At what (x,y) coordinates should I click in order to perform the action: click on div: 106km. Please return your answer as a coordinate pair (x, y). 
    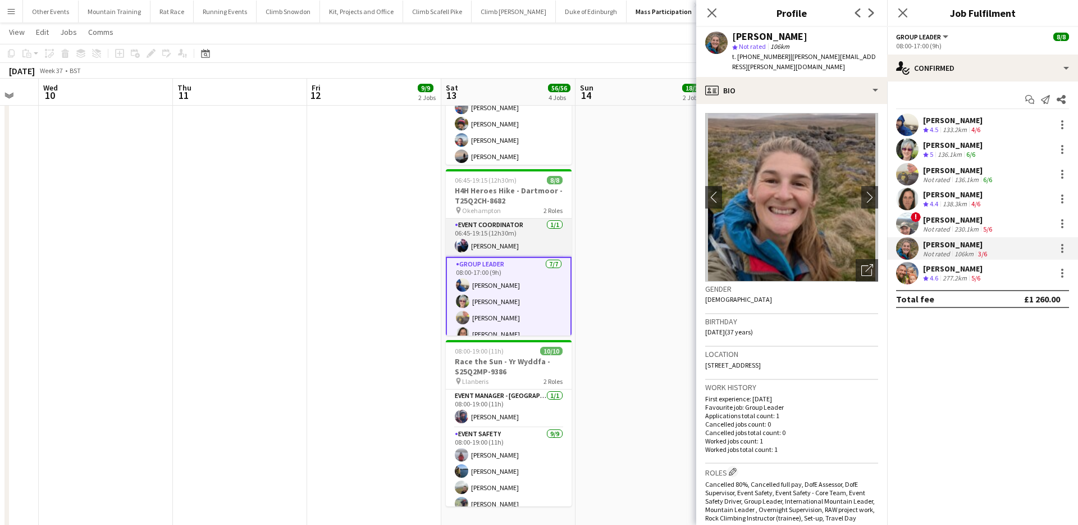
    Looking at the image, I should click on (964, 253).